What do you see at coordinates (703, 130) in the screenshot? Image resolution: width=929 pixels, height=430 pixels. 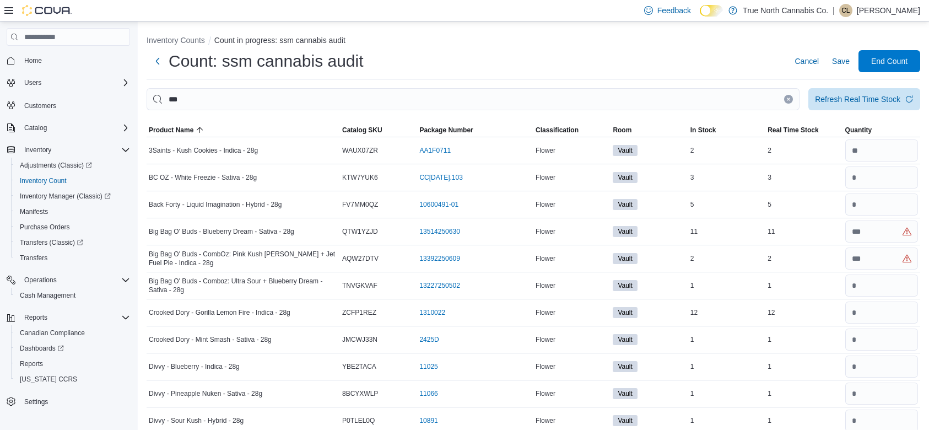 I see `span: In Stock` at bounding box center [703, 130].